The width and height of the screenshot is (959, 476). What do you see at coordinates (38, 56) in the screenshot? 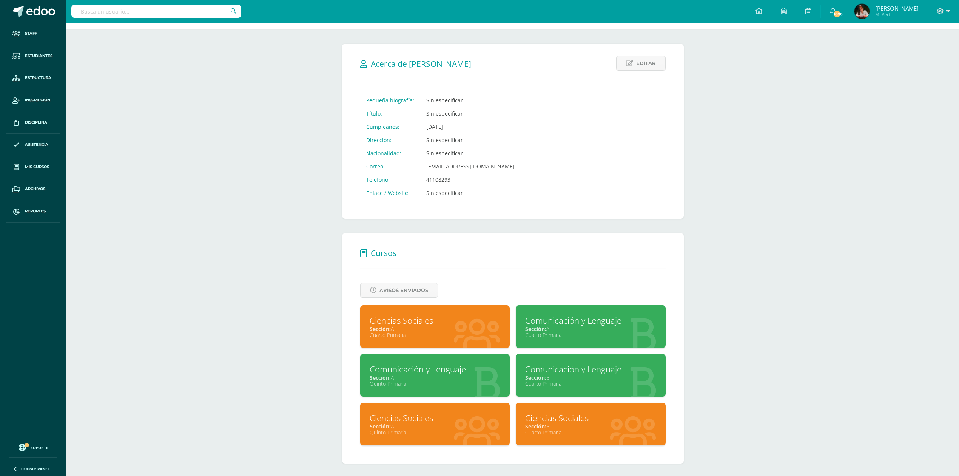
I see `span: Estudiantes` at bounding box center [38, 56].